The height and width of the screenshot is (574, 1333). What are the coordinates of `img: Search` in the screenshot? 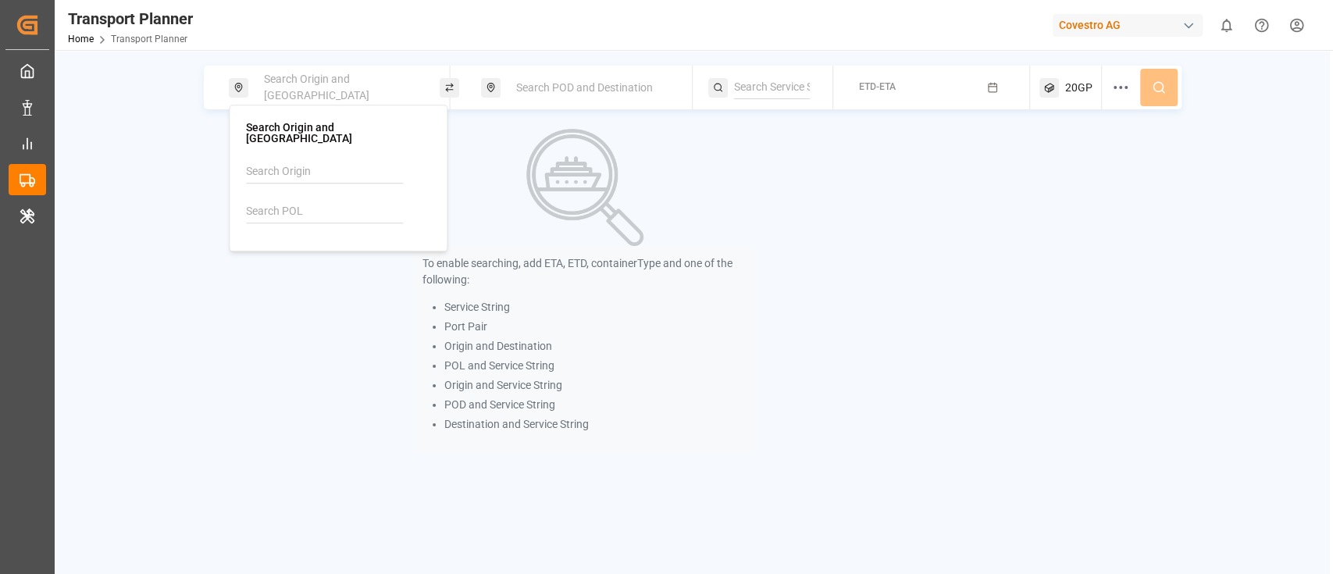 It's located at (585, 187).